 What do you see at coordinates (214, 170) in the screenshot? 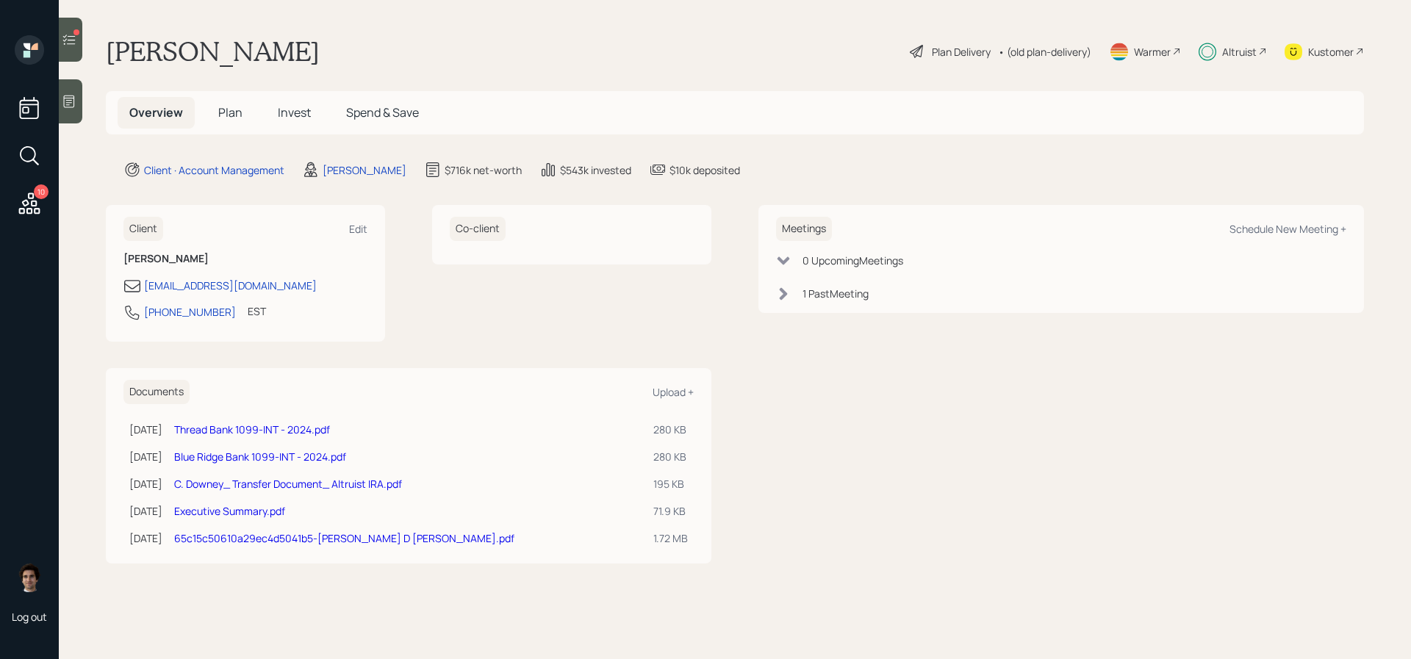
I see `div: Client · Account Management` at bounding box center [214, 170].